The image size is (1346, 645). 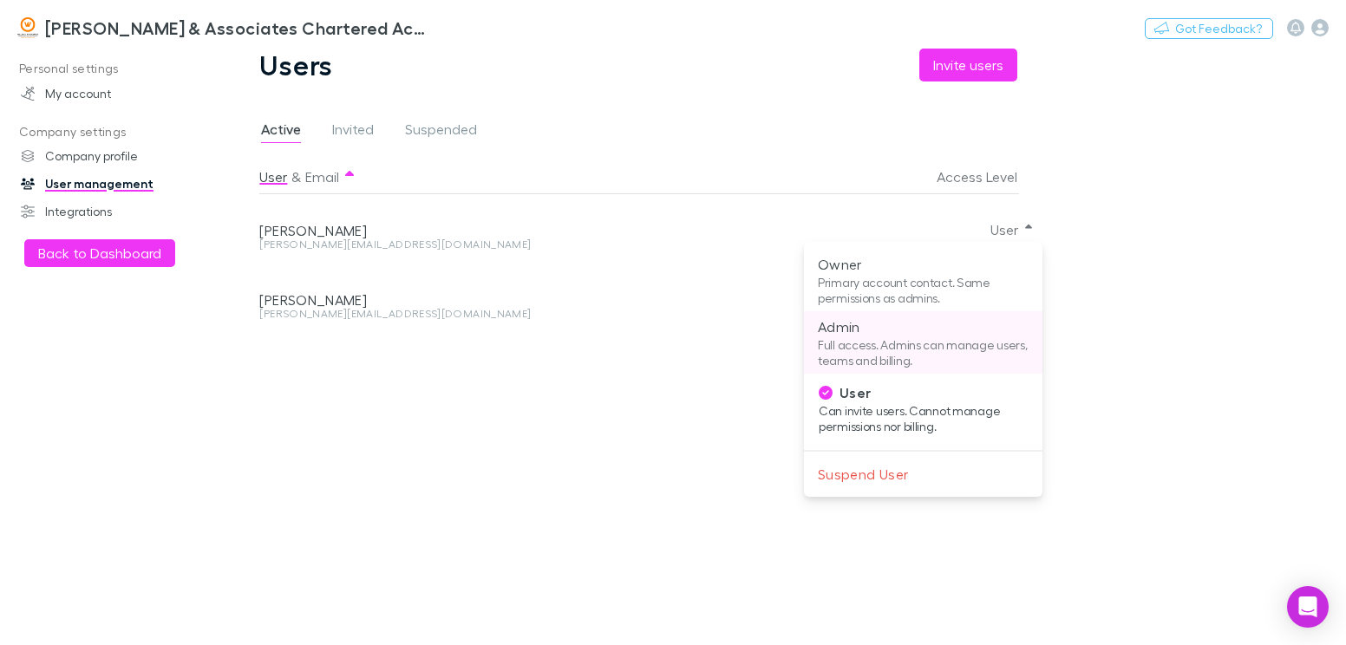 I want to click on p: Can invite users. Cannot manage permissions nor billing., so click(x=924, y=419).